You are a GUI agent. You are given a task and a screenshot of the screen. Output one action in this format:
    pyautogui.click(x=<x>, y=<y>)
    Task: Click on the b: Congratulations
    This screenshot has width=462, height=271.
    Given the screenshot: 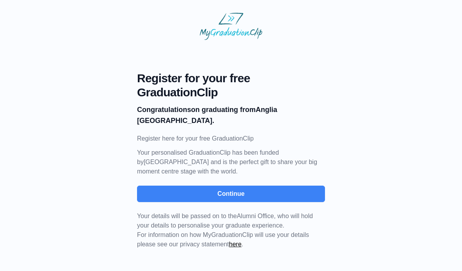 What is the action you would take?
    pyautogui.click(x=164, y=110)
    